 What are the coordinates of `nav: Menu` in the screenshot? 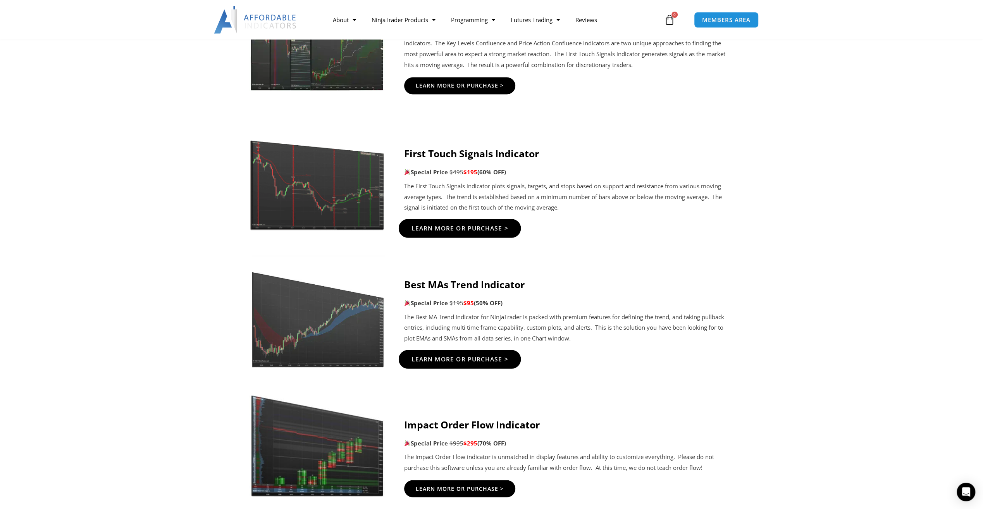 It's located at (493, 20).